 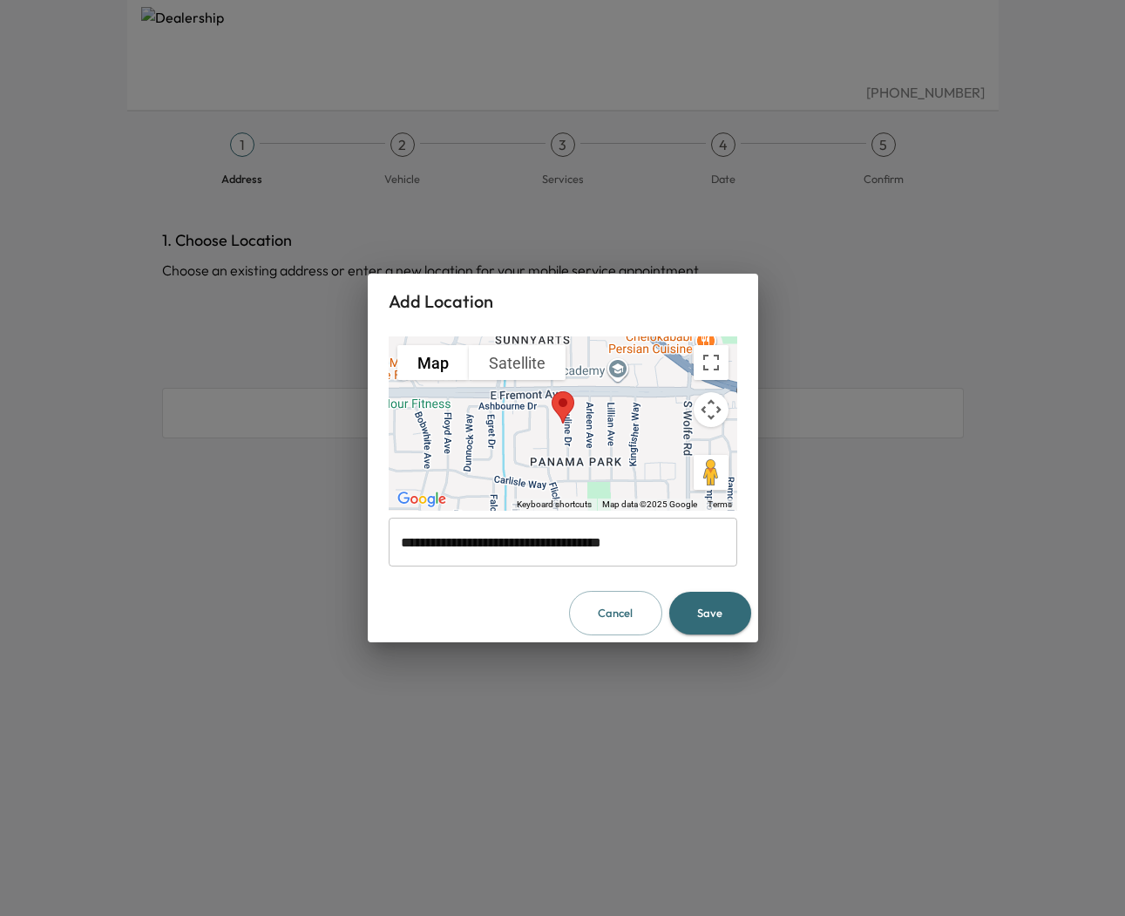 What do you see at coordinates (554, 505) in the screenshot?
I see `button: Keyboard shortcuts` at bounding box center [554, 505].